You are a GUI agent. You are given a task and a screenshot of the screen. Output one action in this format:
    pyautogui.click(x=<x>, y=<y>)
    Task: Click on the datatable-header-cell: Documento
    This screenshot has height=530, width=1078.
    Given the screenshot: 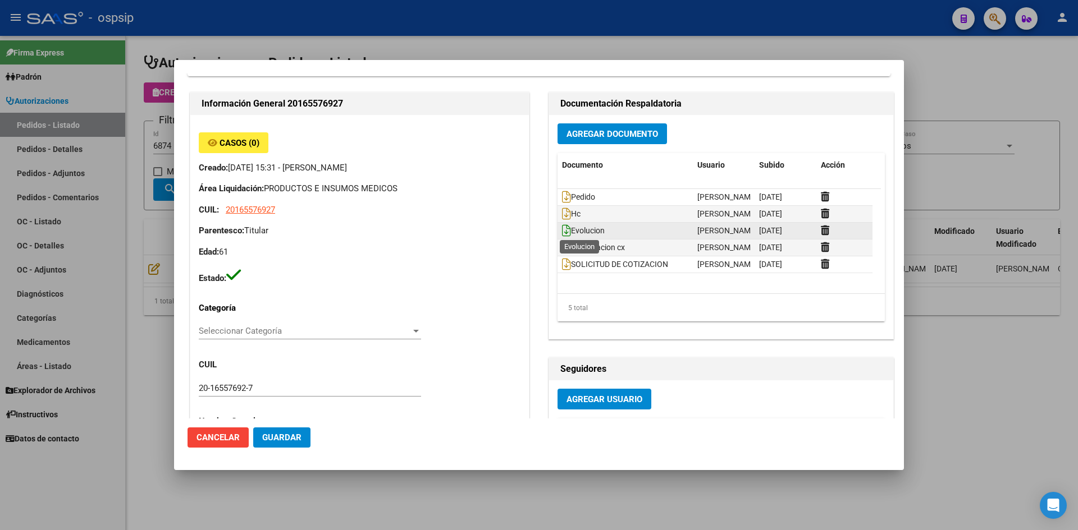 What is the action you would take?
    pyautogui.click(x=625, y=165)
    